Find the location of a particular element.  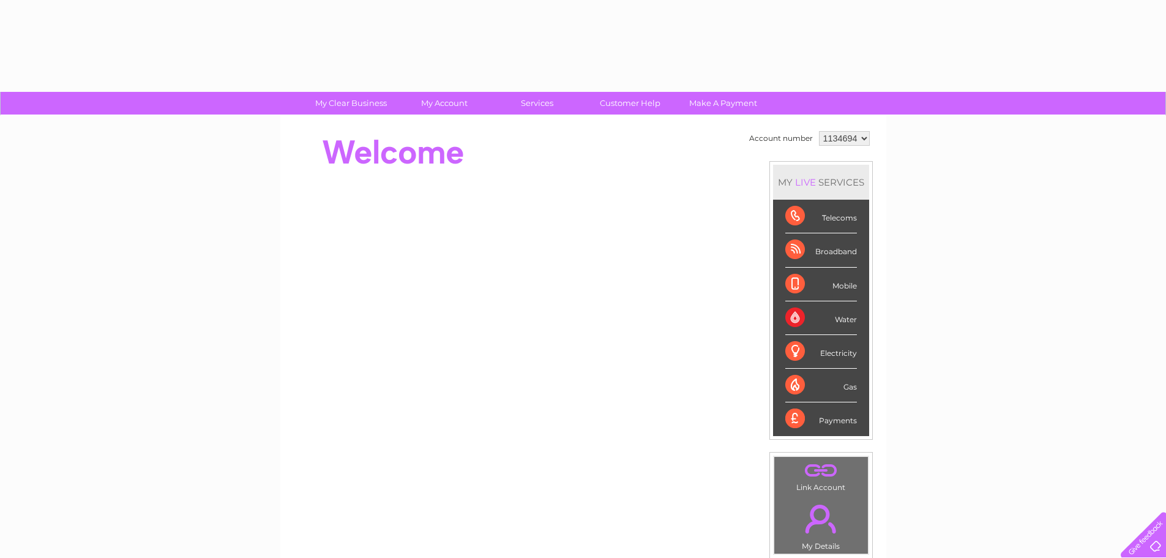

div: Gas is located at coordinates (821, 385).